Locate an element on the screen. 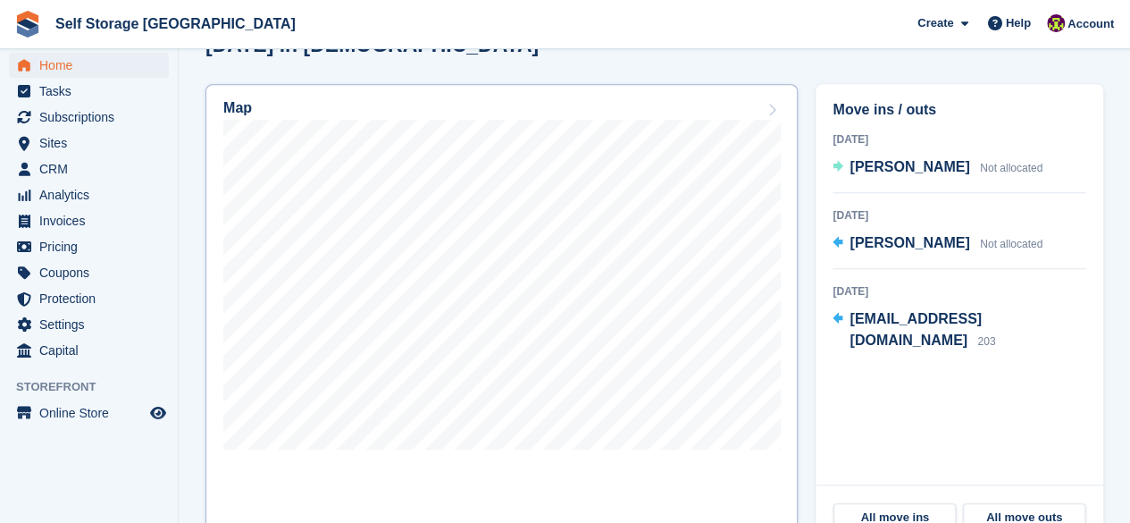  a: Preview store is located at coordinates (158, 413).